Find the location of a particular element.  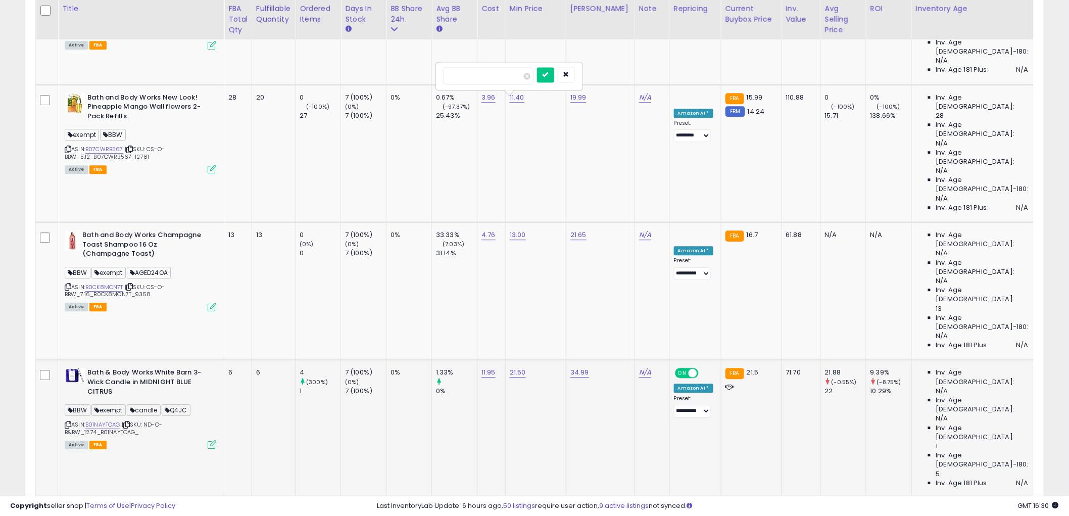

span: 5 is located at coordinates (938, 474).